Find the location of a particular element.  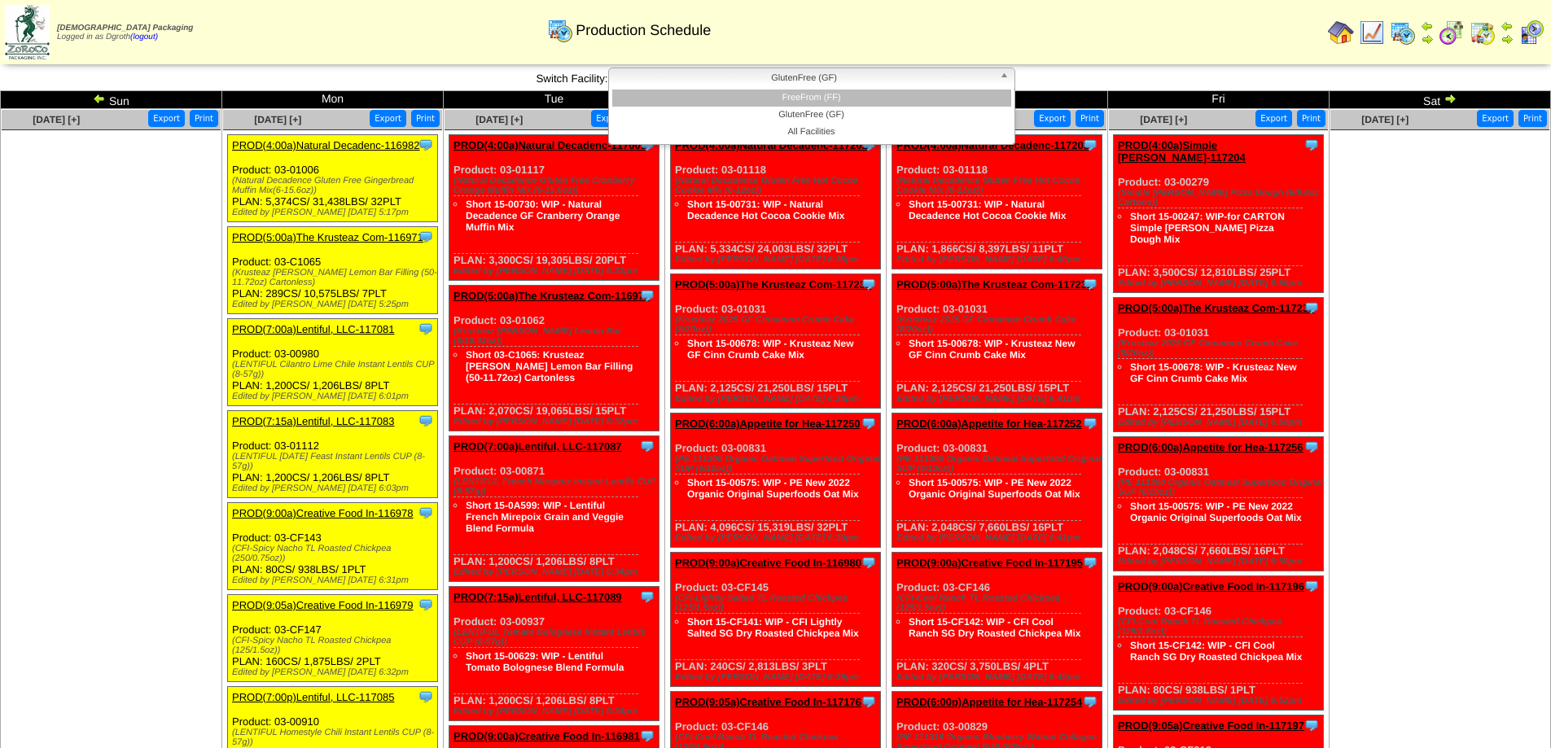

div: Product: 03-01112 PLAN: 1,200CS / 1,206LBS / 8PLT is located at coordinates (333, 454).